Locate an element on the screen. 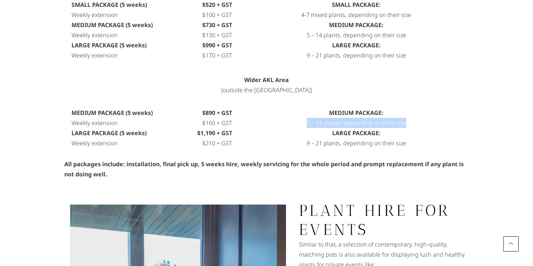  b: $730 + GST is located at coordinates (217, 25).